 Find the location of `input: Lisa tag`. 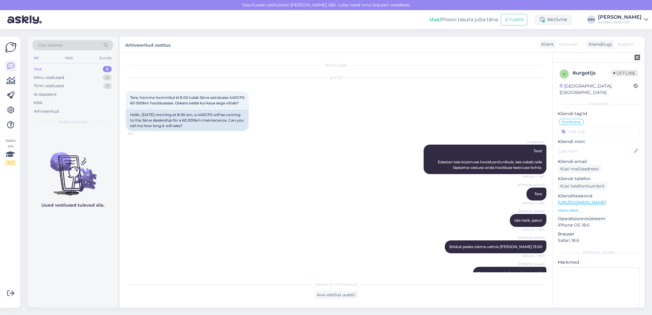

input: Lisa tag is located at coordinates (598, 131).